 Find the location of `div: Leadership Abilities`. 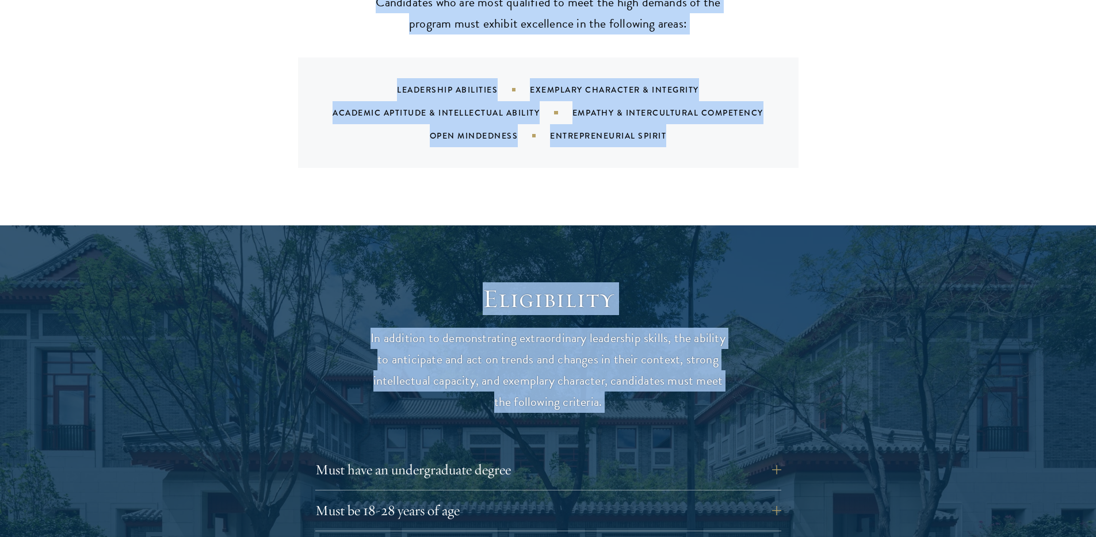

div: Leadership Abilities is located at coordinates (463, 90).